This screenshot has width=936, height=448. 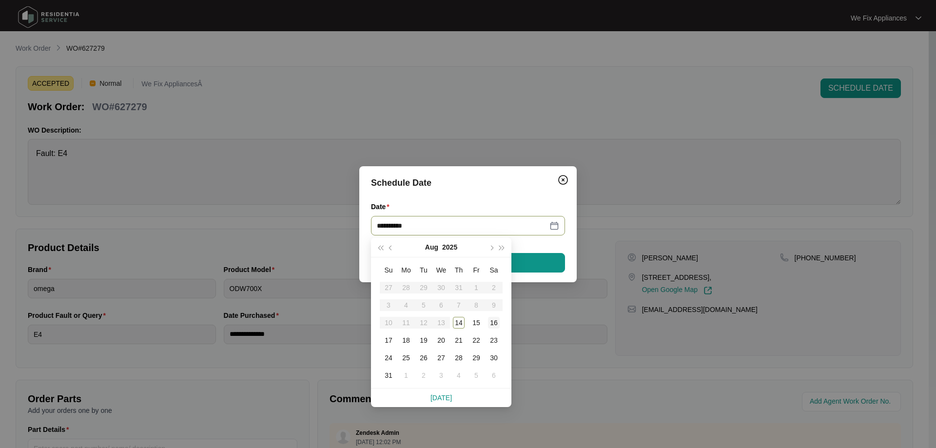 What do you see at coordinates (476, 375) in the screenshot?
I see `td: 2025-09-05` at bounding box center [476, 375].